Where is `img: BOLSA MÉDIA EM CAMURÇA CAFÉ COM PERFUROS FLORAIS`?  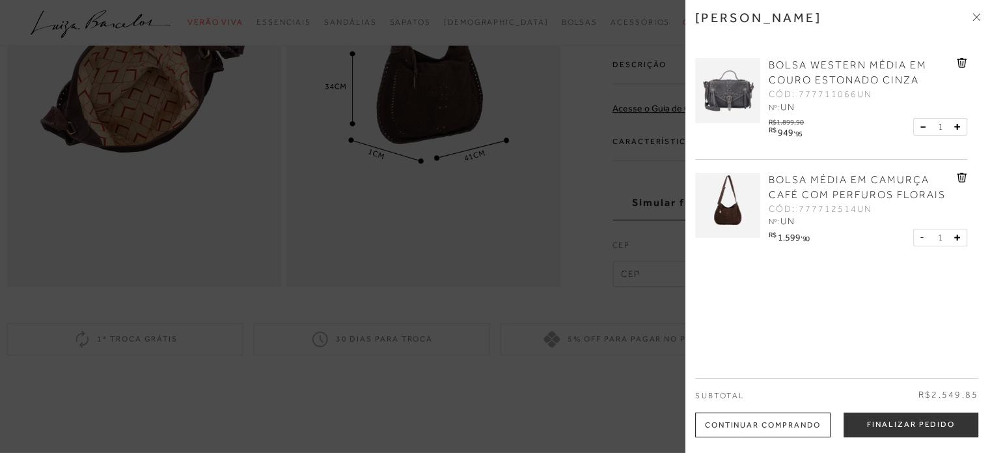
img: BOLSA MÉDIA EM CAMURÇA CAFÉ COM PERFUROS FLORAIS is located at coordinates (728, 205).